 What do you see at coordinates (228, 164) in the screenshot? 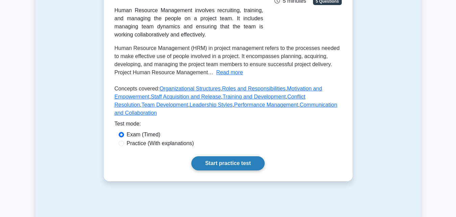
I see `a: Start practice test` at bounding box center [228, 164].